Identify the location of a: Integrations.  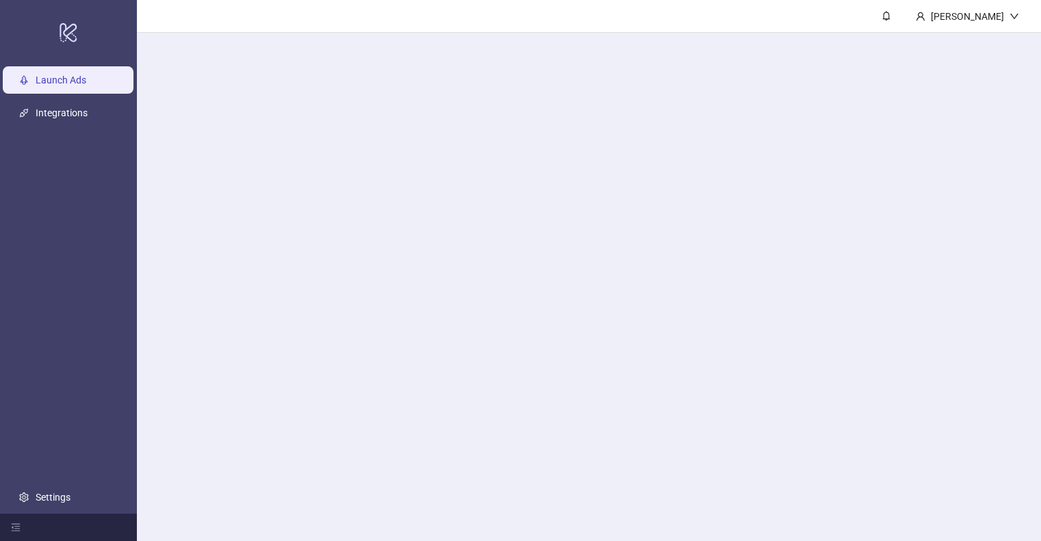
(62, 113).